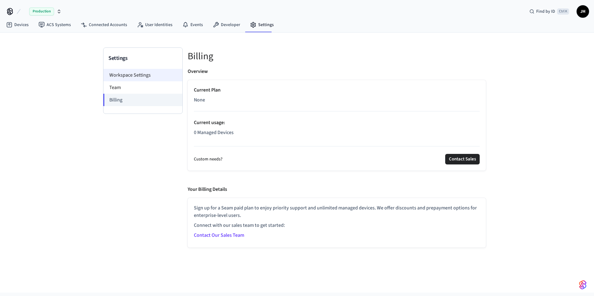 The image size is (594, 296). Describe the element at coordinates (143, 88) in the screenshot. I see `li: Team` at that location.